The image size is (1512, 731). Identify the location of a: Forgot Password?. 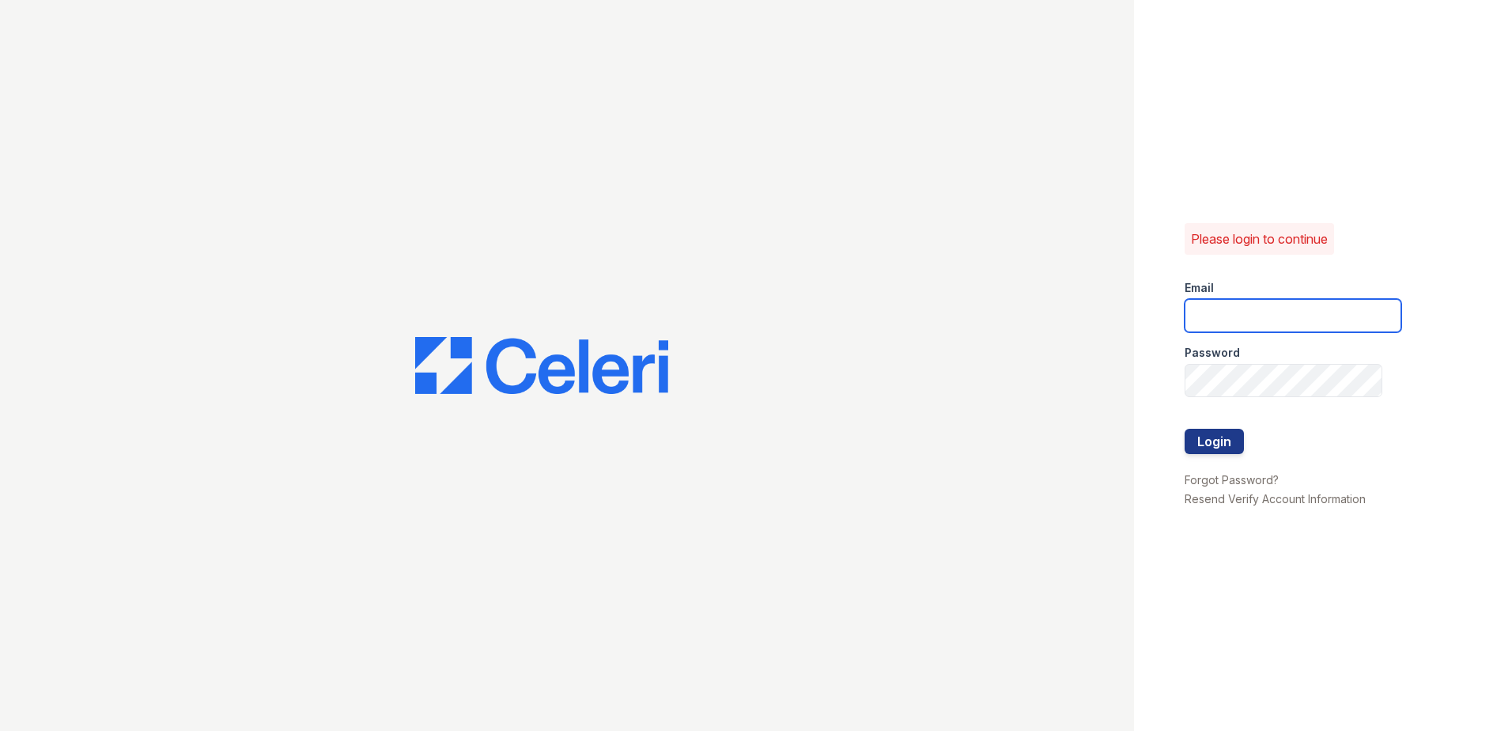
(1232, 479).